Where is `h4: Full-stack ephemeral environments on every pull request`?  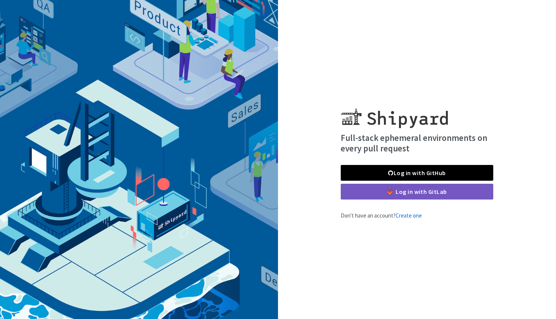 h4: Full-stack ephemeral environments on every pull request is located at coordinates (417, 143).